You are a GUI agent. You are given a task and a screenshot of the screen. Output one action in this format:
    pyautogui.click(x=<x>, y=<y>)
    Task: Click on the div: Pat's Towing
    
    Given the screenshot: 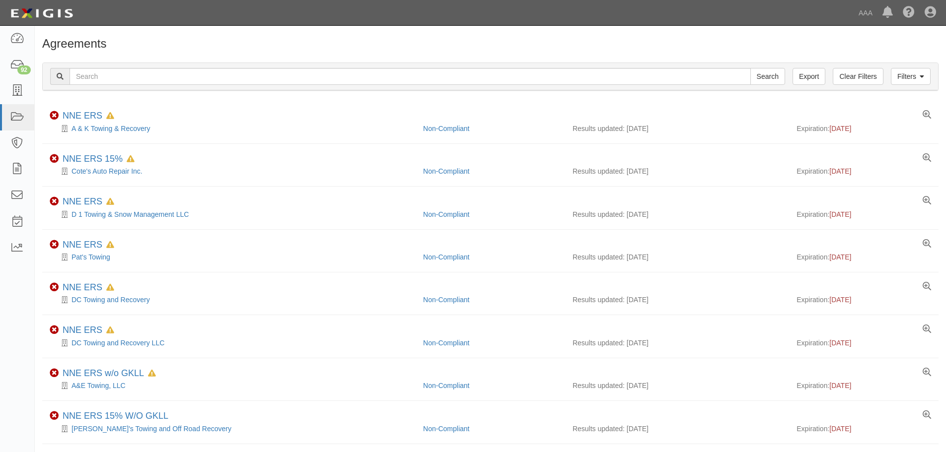 What is the action you would take?
    pyautogui.click(x=232, y=257)
    